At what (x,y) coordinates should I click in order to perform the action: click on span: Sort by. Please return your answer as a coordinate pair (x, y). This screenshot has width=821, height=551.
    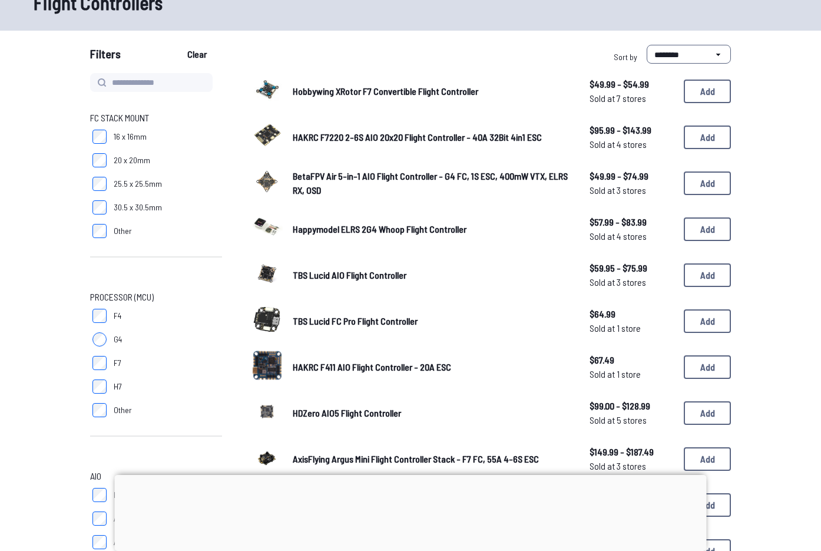
    Looking at the image, I should click on (625, 57).